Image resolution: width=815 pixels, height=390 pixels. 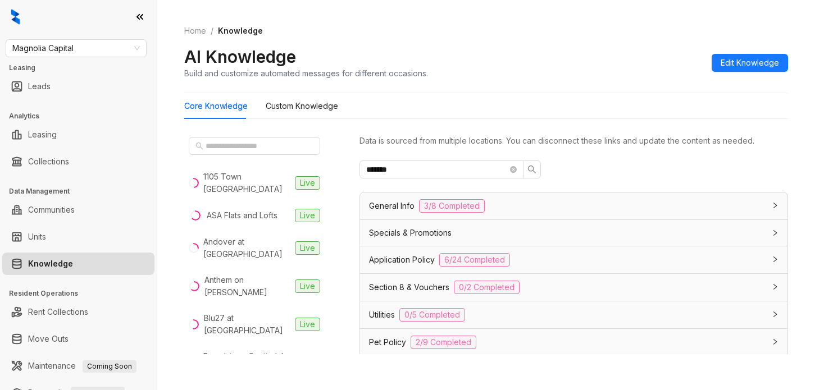 I want to click on li: Maintenance, so click(x=78, y=366).